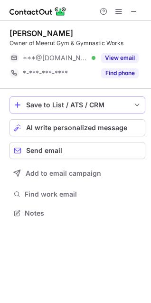  I want to click on img: ContactOut v5.3.10, so click(38, 11).